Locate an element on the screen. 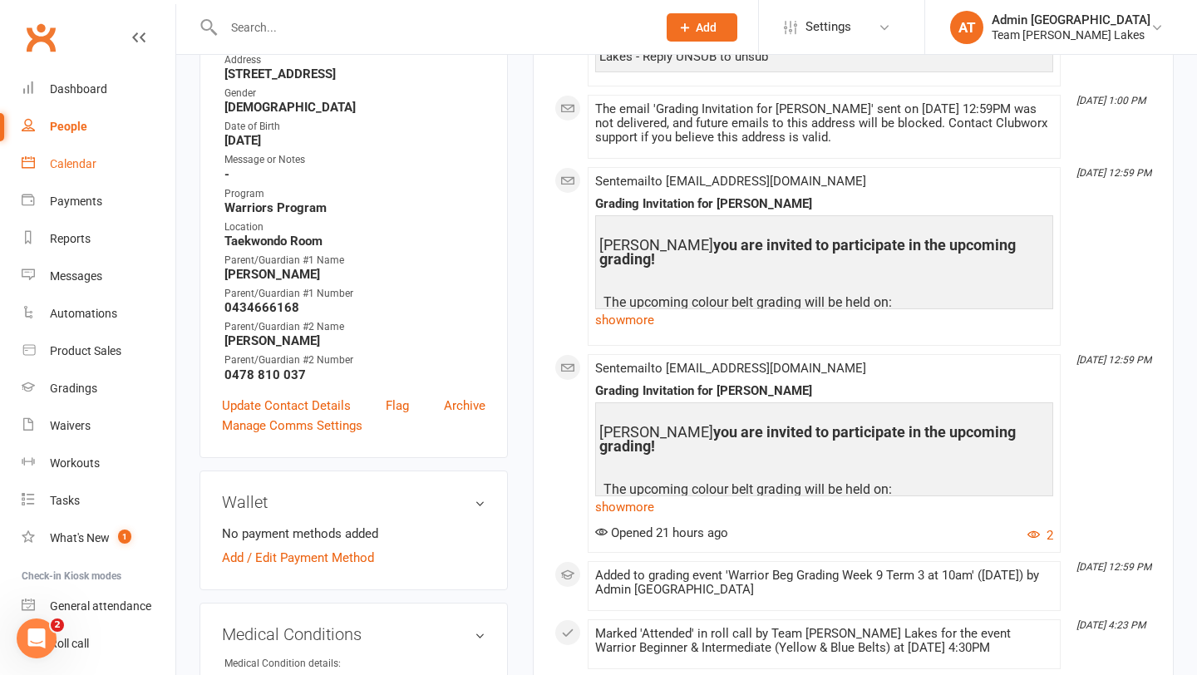  div: Parent/Guardian #2 Number is located at coordinates (355, 360).